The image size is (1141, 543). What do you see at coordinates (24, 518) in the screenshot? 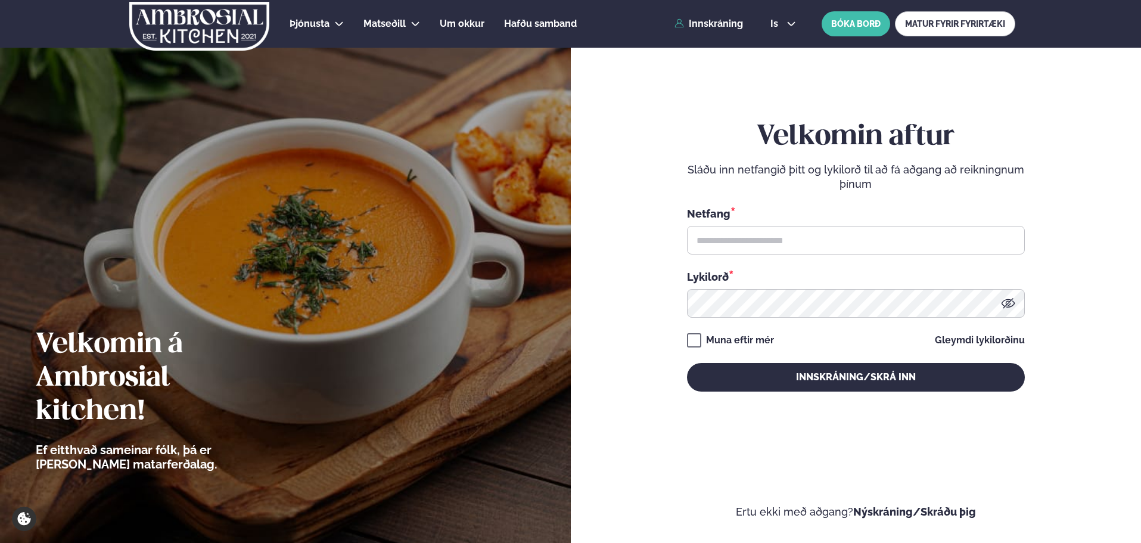
I see `a: Cookie settings` at bounding box center [24, 518].